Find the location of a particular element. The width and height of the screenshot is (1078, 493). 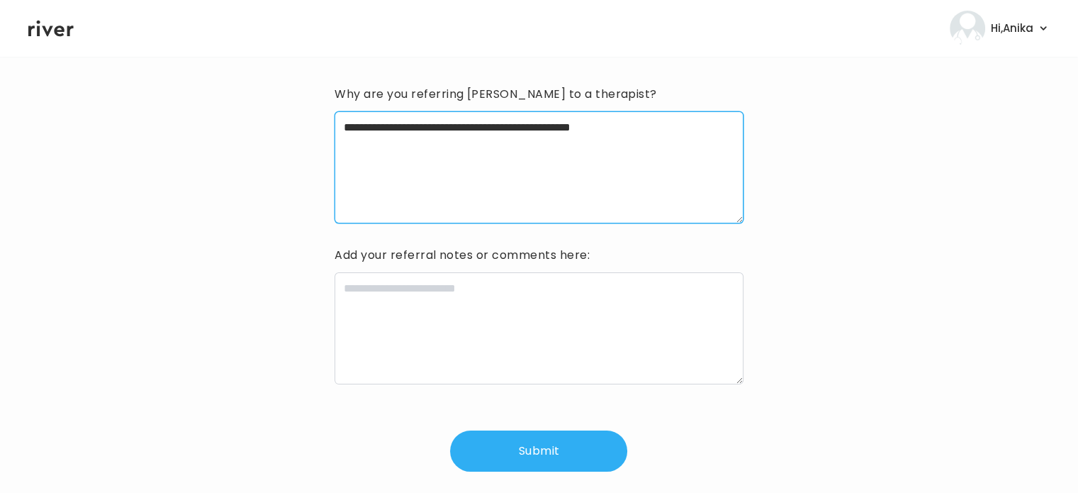

button: Submit is located at coordinates (539, 451).